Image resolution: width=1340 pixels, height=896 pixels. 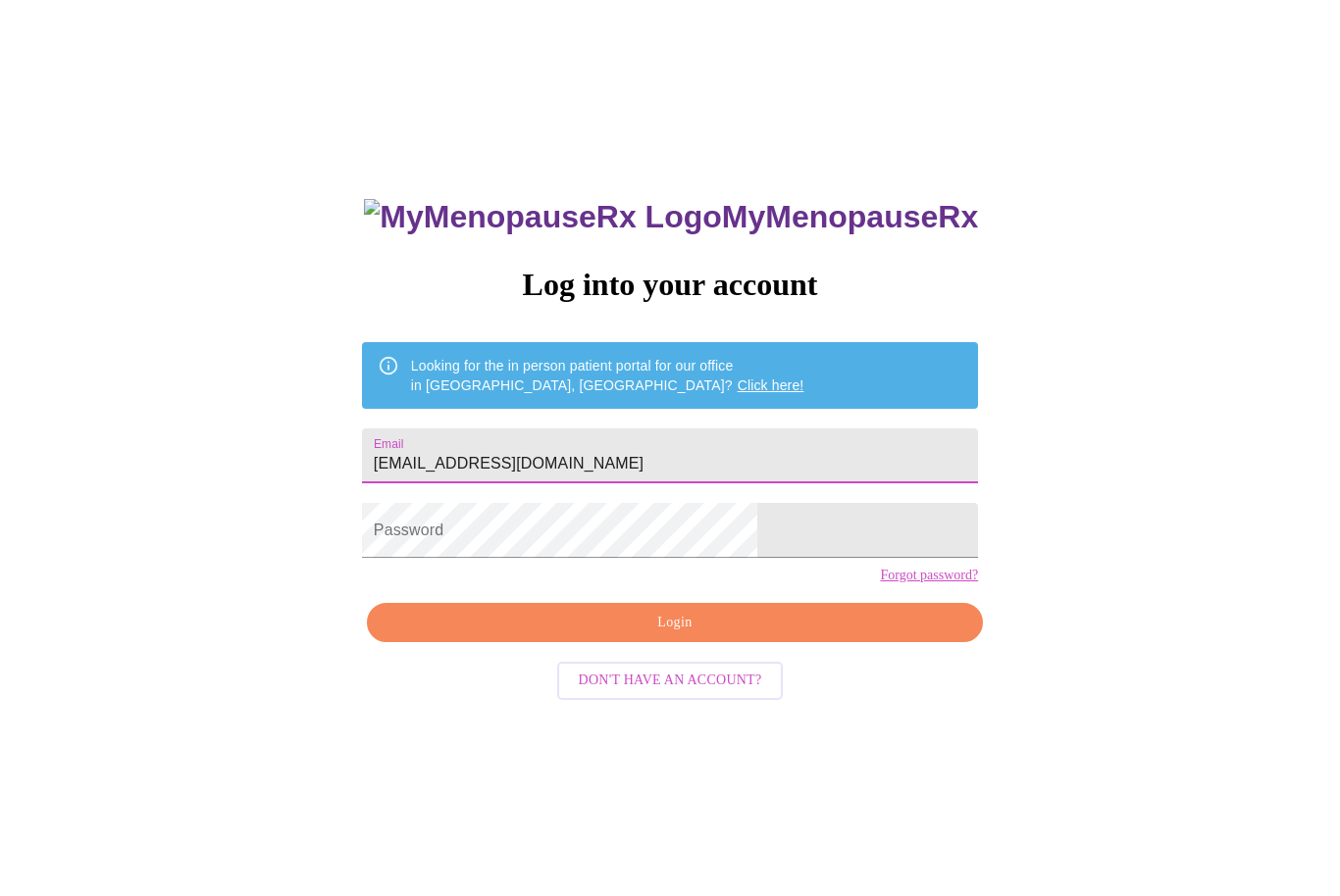 I want to click on span: Login, so click(x=675, y=622).